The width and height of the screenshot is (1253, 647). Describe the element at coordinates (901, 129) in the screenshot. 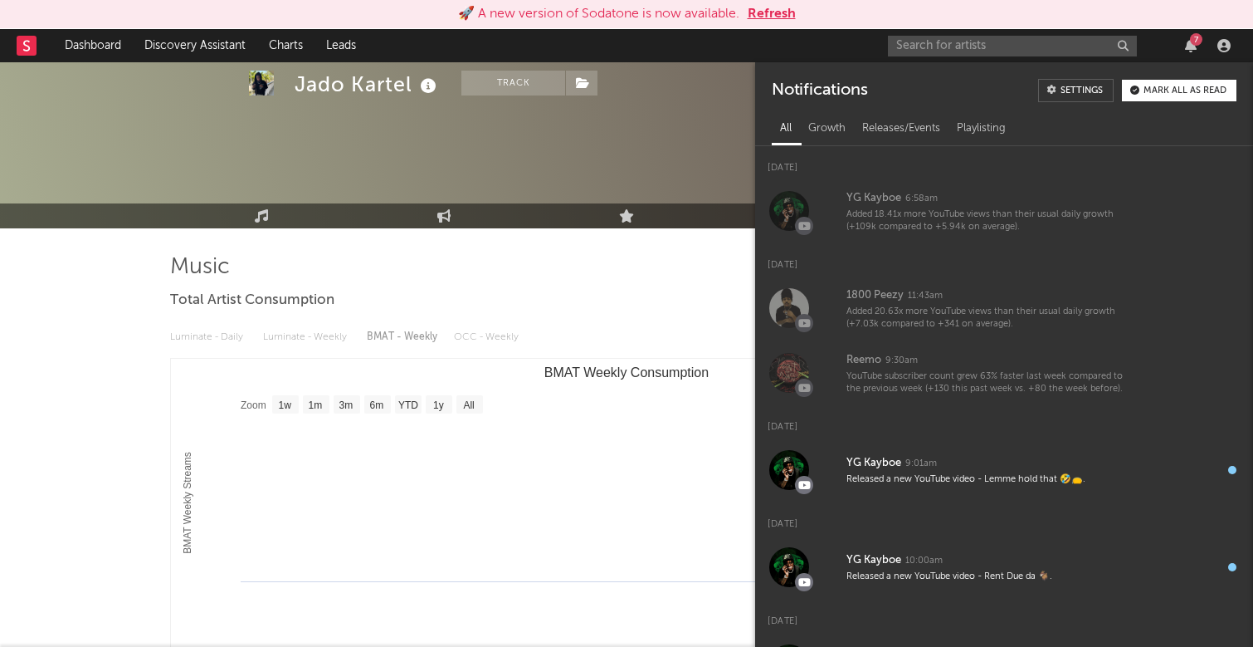

I see `div: Releases/Events` at that location.